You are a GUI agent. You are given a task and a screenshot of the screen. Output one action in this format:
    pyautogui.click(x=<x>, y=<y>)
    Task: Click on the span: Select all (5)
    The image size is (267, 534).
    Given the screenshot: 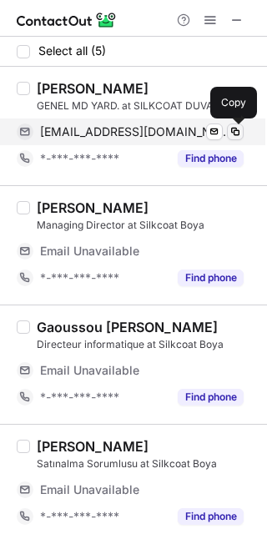 What is the action you would take?
    pyautogui.click(x=72, y=51)
    